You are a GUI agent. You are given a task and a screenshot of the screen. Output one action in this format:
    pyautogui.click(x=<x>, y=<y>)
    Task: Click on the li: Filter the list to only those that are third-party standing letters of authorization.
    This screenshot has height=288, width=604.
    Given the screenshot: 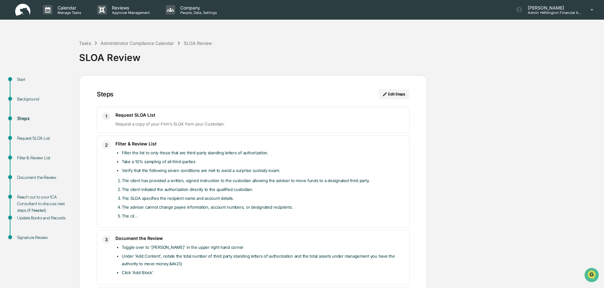 What is the action you would take?
    pyautogui.click(x=263, y=153)
    